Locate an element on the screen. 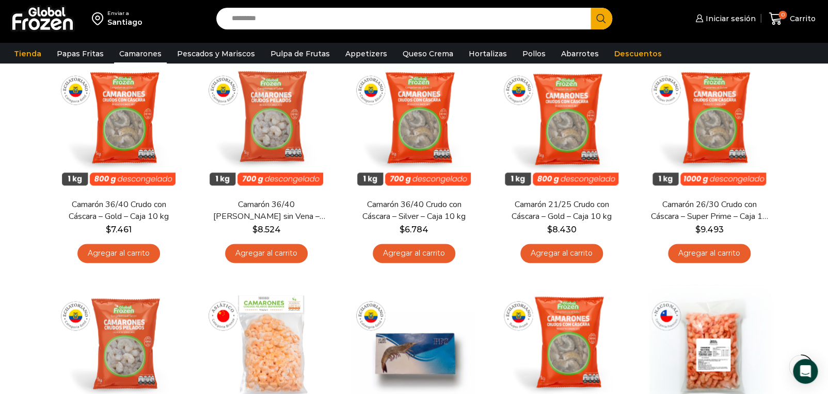 This screenshot has width=828, height=394. bdi: 9.493 is located at coordinates (709, 229).